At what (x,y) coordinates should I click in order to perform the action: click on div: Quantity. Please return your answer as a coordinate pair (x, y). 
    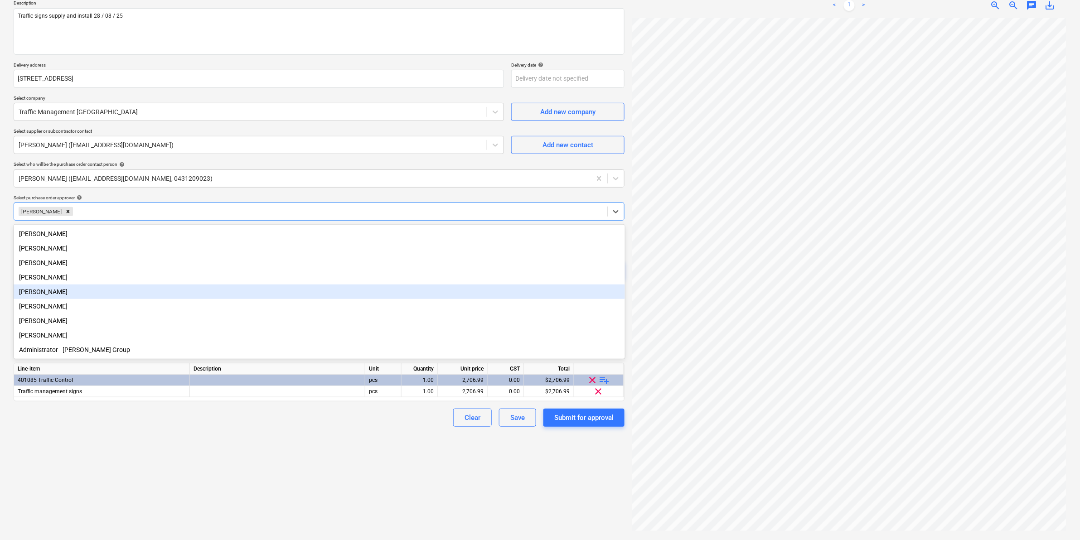
    Looking at the image, I should click on (420, 369).